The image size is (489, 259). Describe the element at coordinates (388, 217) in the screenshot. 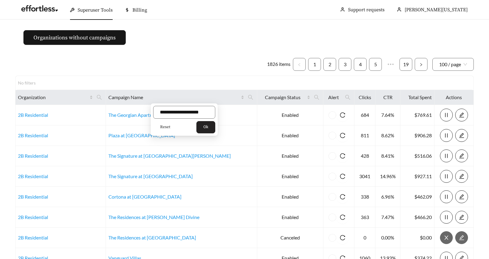

I see `td: 7.47%` at that location.